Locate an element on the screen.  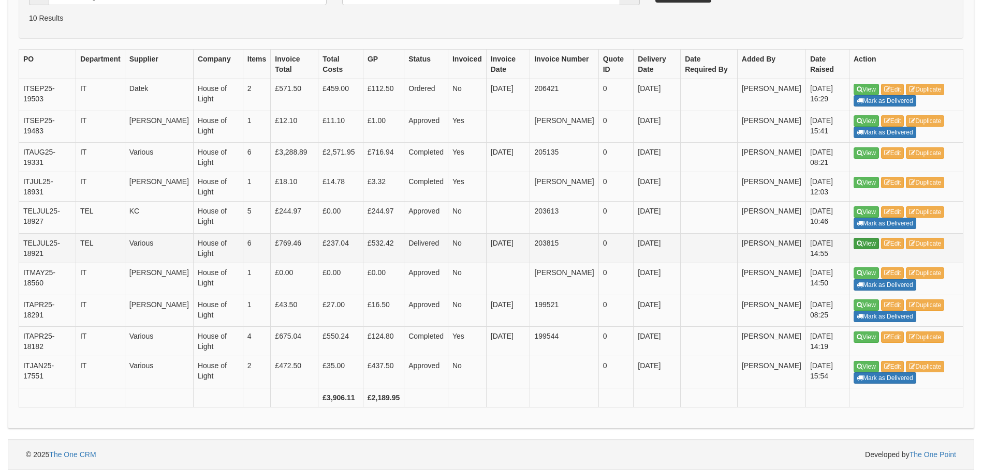
th: Delivery Date is located at coordinates (657, 64).